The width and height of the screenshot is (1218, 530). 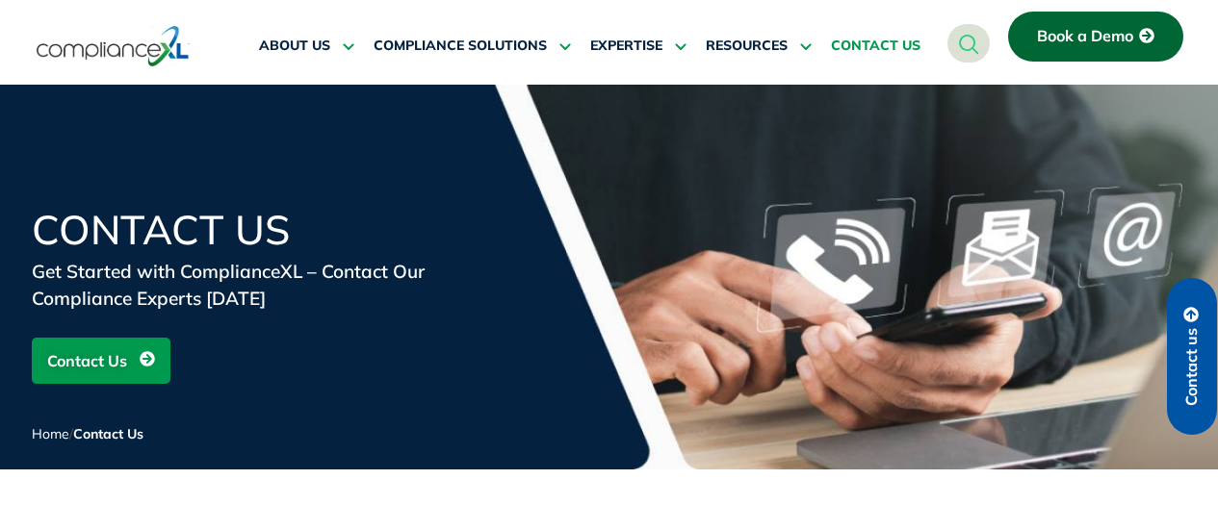 What do you see at coordinates (306, 46) in the screenshot?
I see `a: ABOUT US` at bounding box center [306, 46].